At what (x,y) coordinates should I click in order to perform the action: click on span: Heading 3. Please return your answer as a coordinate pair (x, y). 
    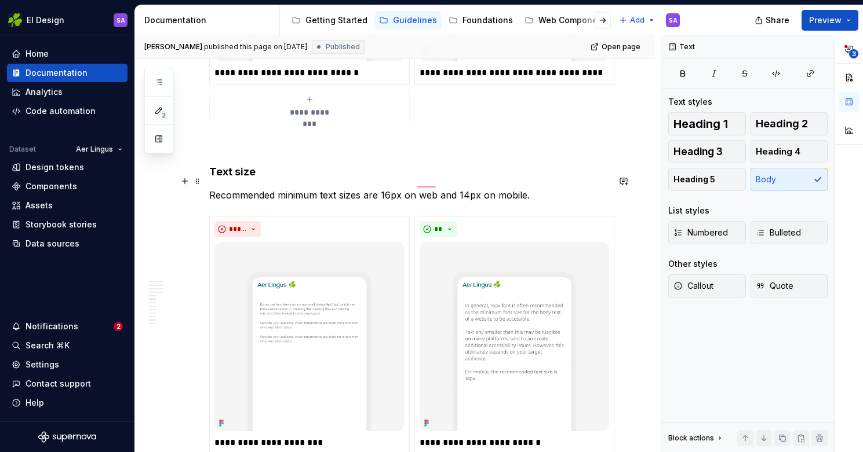
    Looking at the image, I should click on (698, 152).